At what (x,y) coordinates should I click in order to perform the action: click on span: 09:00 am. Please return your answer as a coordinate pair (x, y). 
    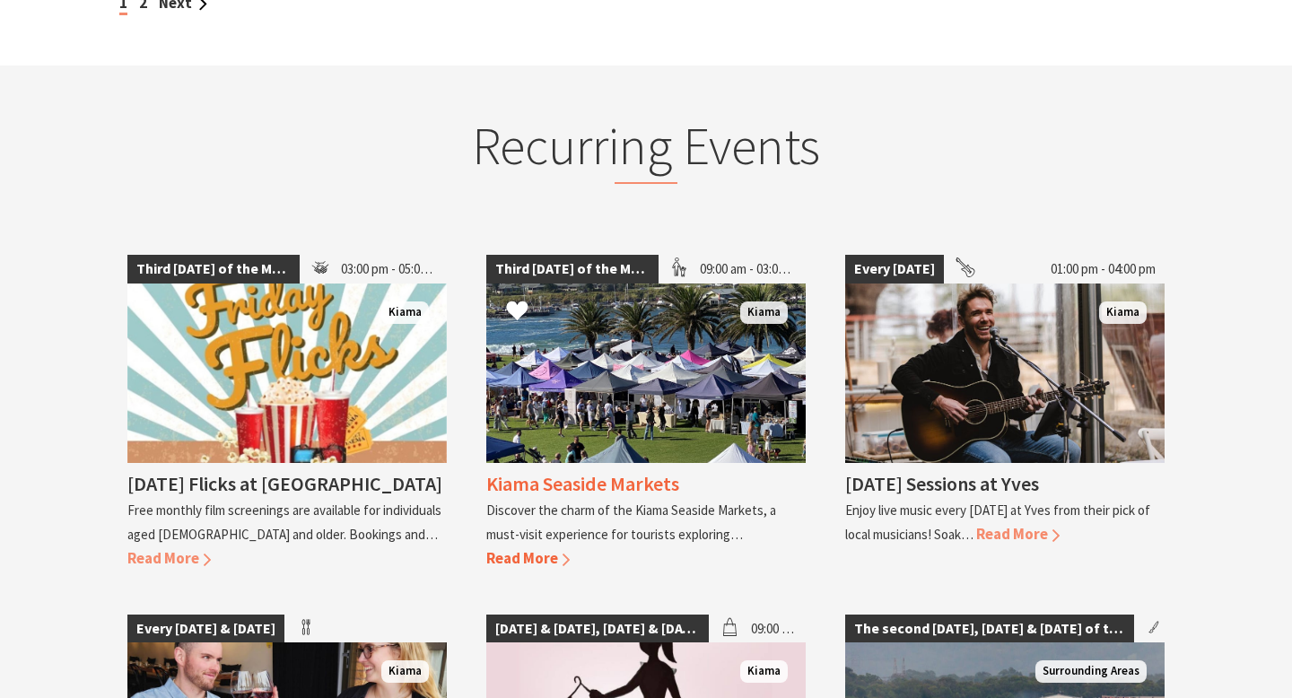
    Looking at the image, I should click on (773, 629).